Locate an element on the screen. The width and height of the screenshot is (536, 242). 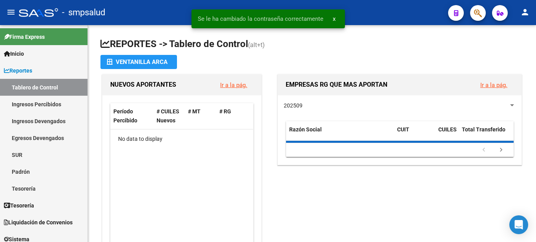
span: Se le ha cambiado la contraseña correctamente is located at coordinates (261, 19).